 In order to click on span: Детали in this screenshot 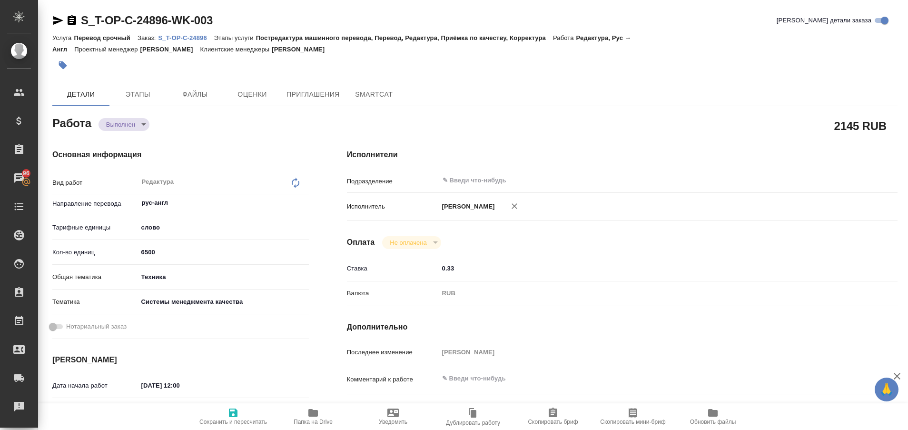, I will do `click(81, 94)`.